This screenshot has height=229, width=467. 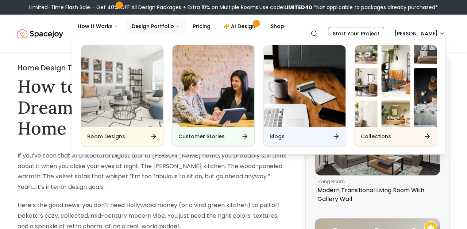 I want to click on p: living room, so click(x=376, y=182).